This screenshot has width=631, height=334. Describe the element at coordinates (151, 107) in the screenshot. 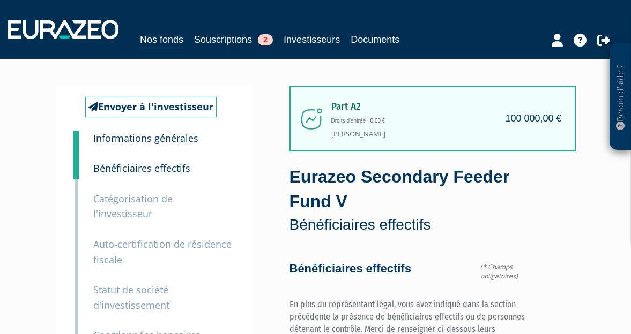

I see `a: Envoyer à l'investisseur` at that location.